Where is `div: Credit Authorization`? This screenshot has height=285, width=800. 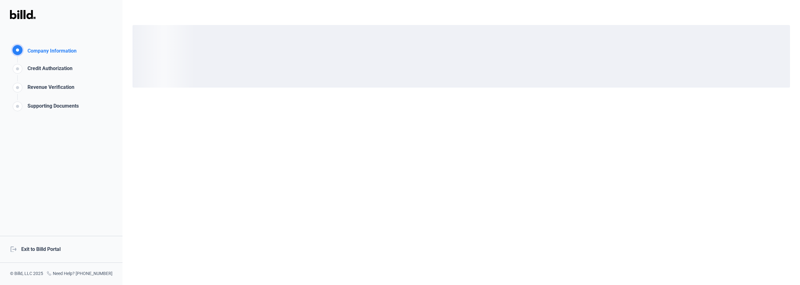
div: Credit Authorization is located at coordinates (49, 70).